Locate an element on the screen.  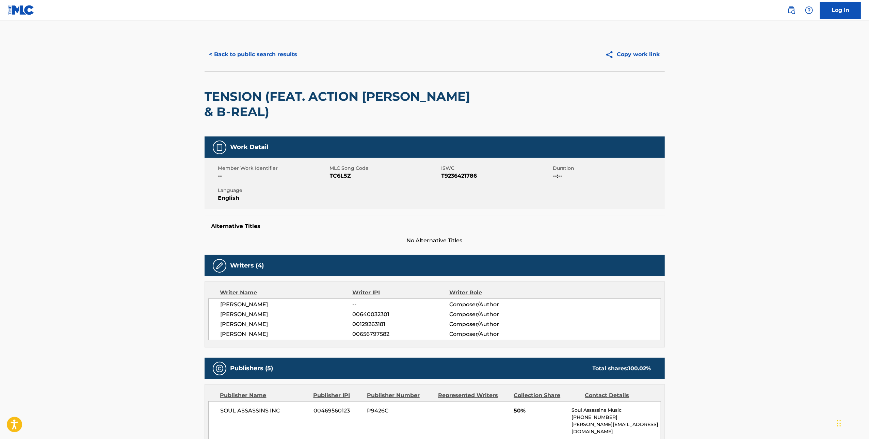
span: T9236421786 is located at coordinates (496, 176).